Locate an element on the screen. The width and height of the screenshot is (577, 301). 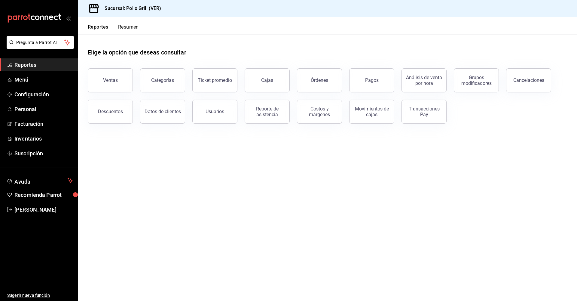
button: Análisis de venta por hora is located at coordinates (424, 80).